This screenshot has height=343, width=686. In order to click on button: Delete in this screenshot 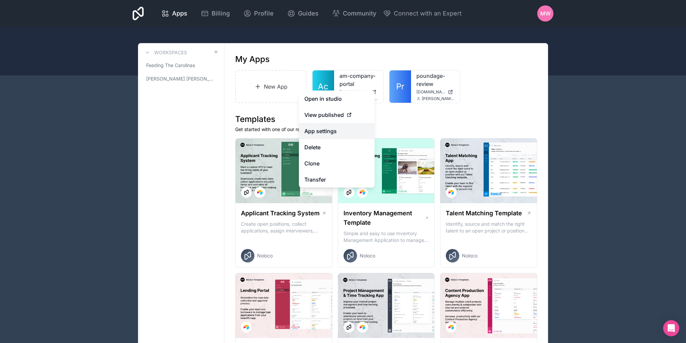, I will do `click(337, 147)`.